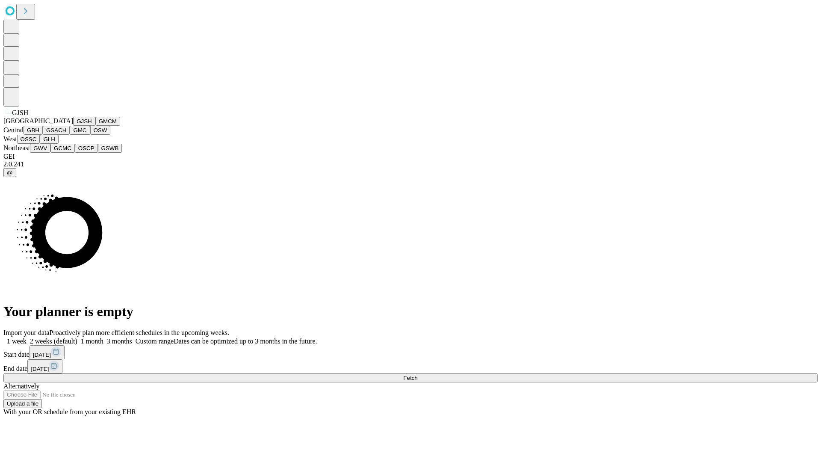 This screenshot has height=462, width=821. I want to click on button: GSACH, so click(56, 130).